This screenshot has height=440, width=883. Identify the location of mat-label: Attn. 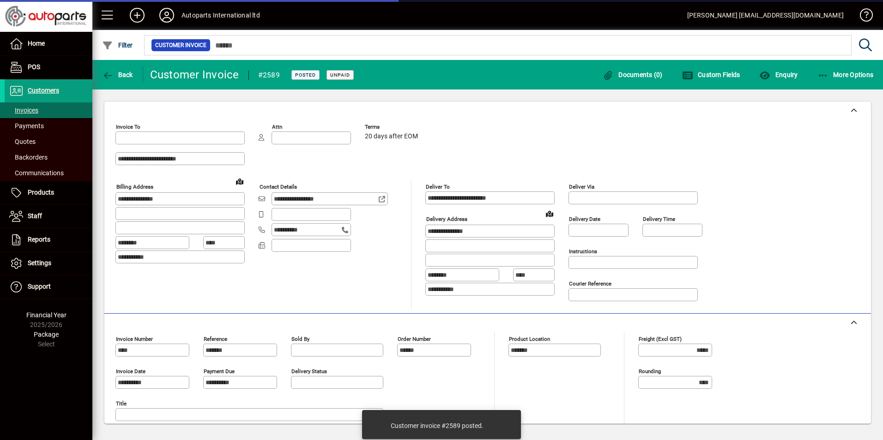
(277, 127).